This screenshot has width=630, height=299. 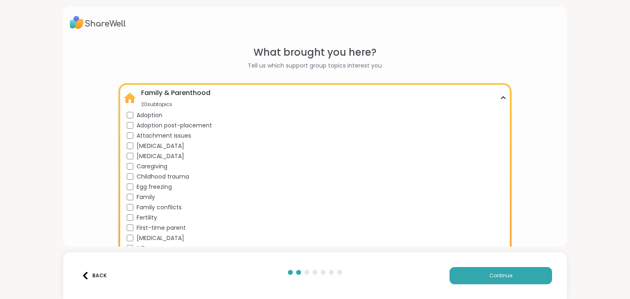 I want to click on span: IVF, so click(x=140, y=248).